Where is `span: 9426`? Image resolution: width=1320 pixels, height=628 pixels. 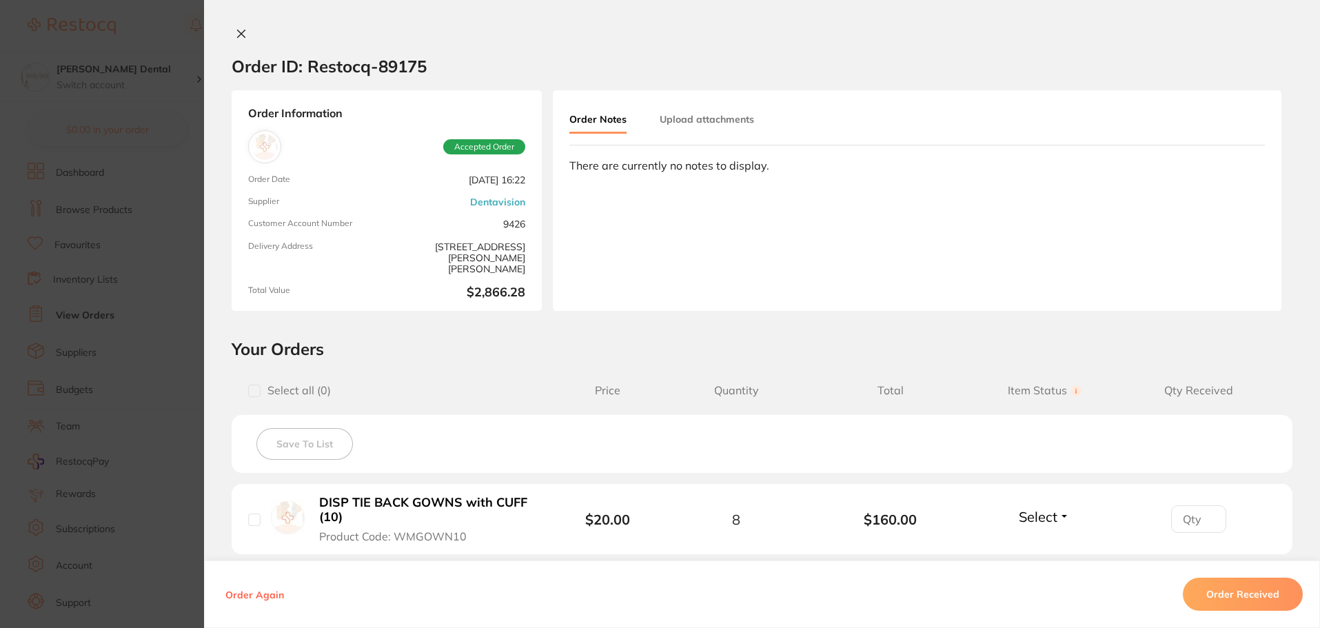
span: 9426 is located at coordinates (458, 224).